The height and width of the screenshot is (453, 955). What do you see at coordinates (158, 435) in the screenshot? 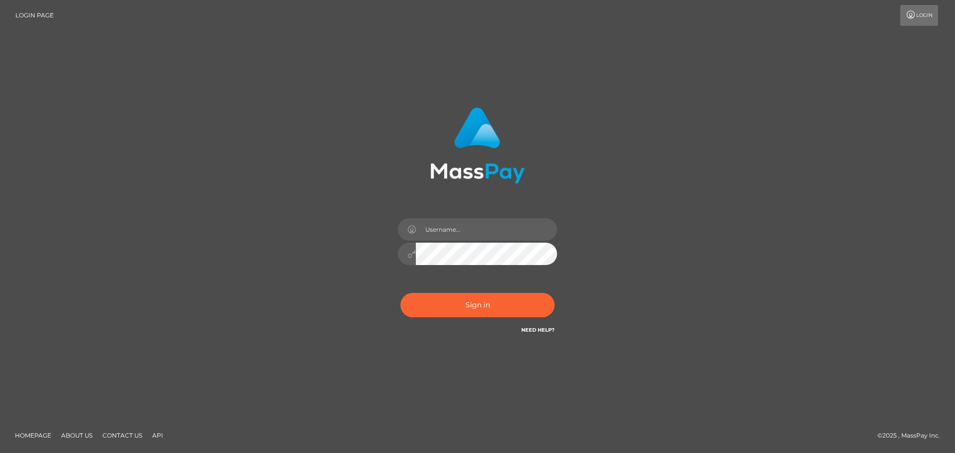
I see `a: API` at bounding box center [158, 435].